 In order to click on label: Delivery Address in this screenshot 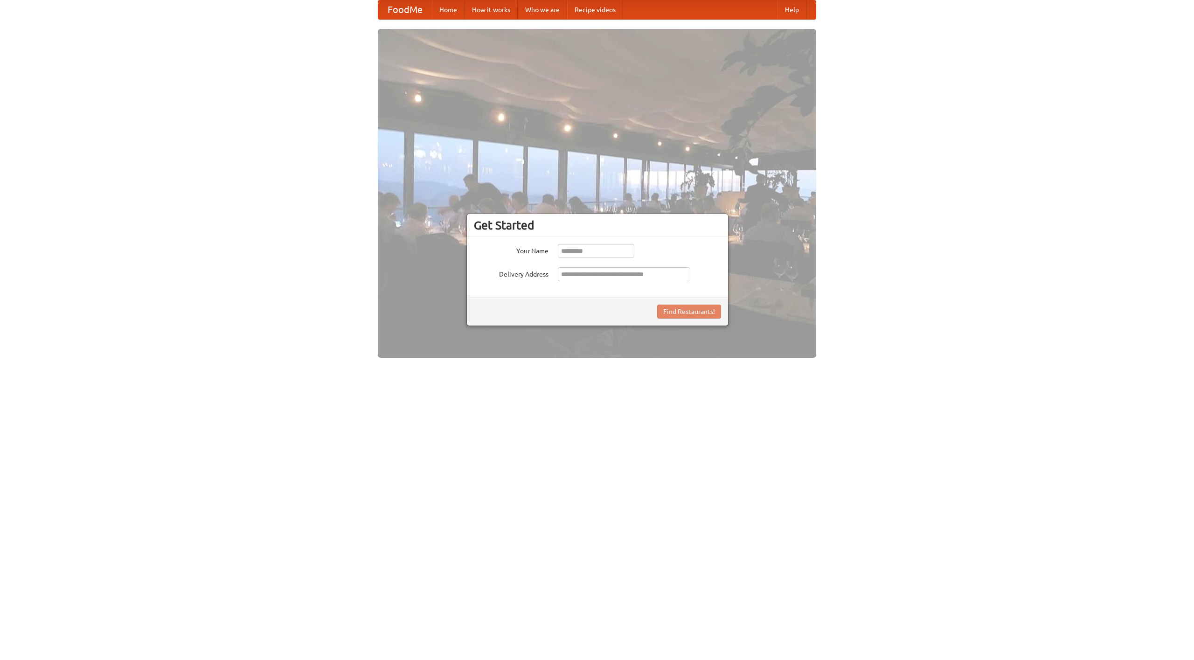, I will do `click(511, 273)`.